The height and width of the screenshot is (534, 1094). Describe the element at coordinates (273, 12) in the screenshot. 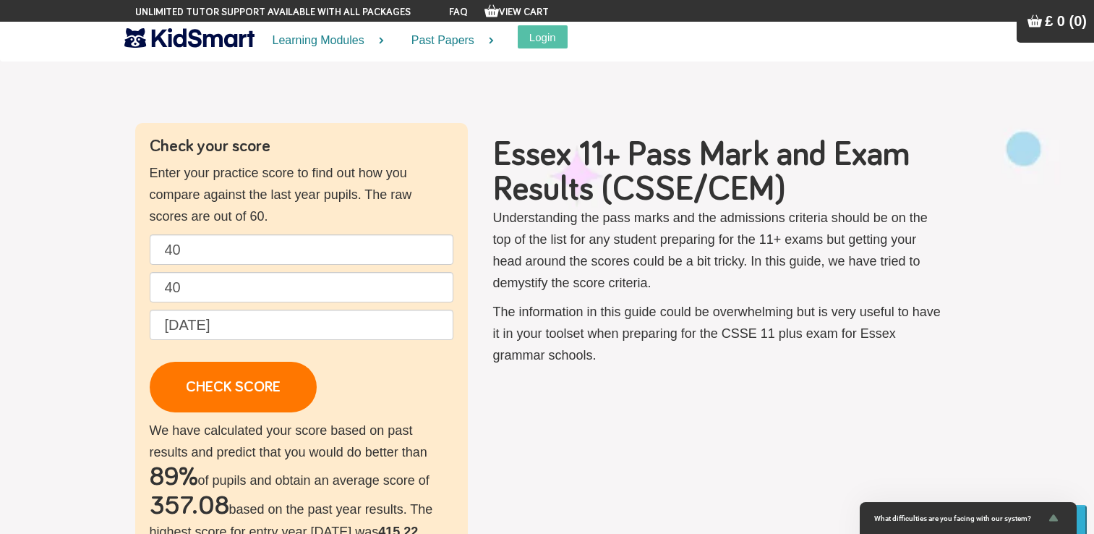

I see `span: Unlimited tutor support available with all packages` at that location.